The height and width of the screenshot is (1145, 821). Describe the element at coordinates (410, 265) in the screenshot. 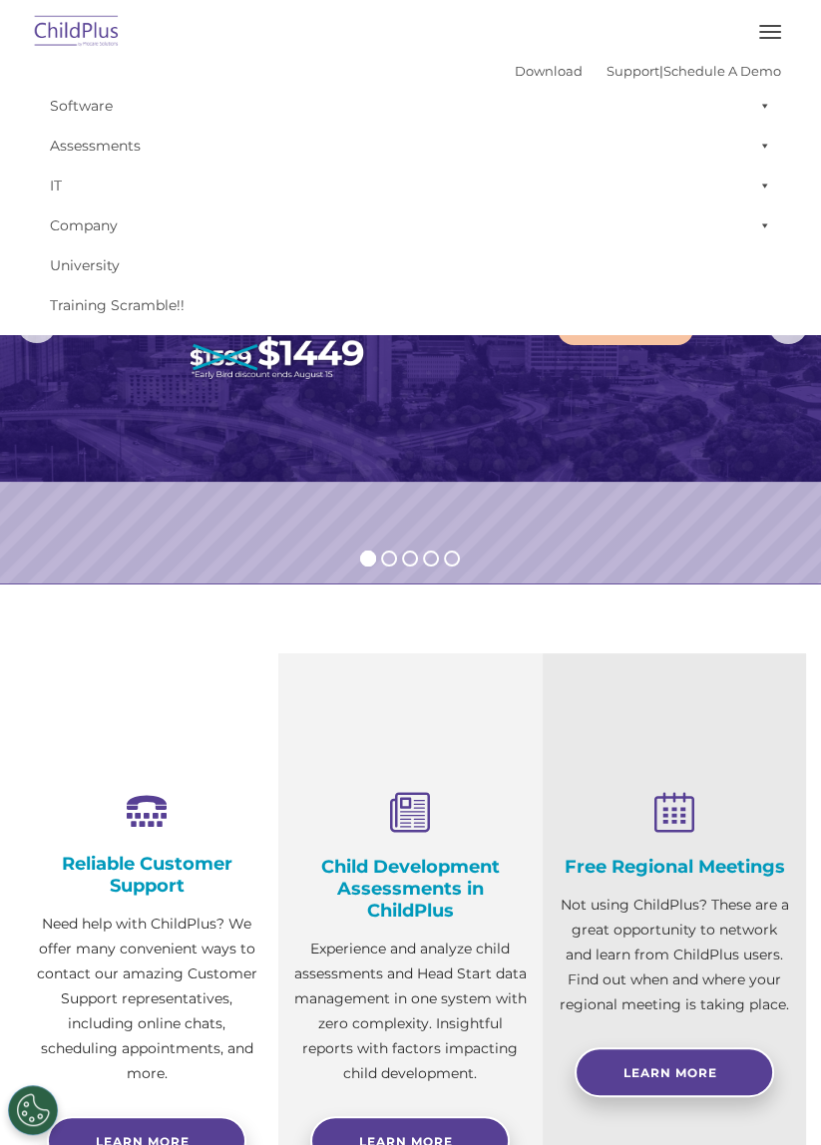

I see `a: University` at that location.